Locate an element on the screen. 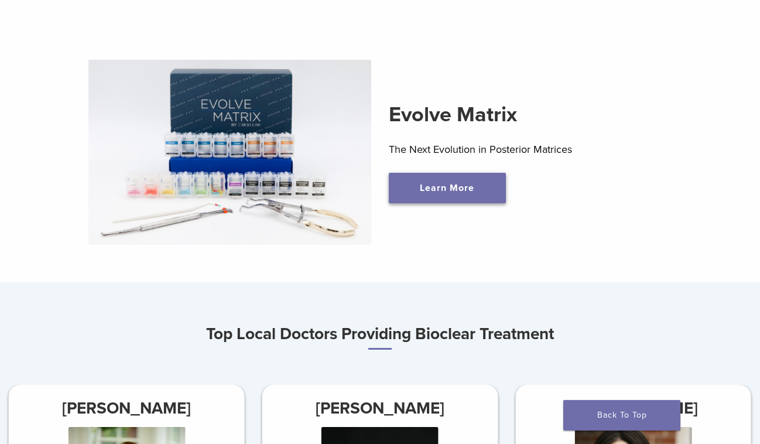  h2: Evolve Matrix is located at coordinates (530, 115).